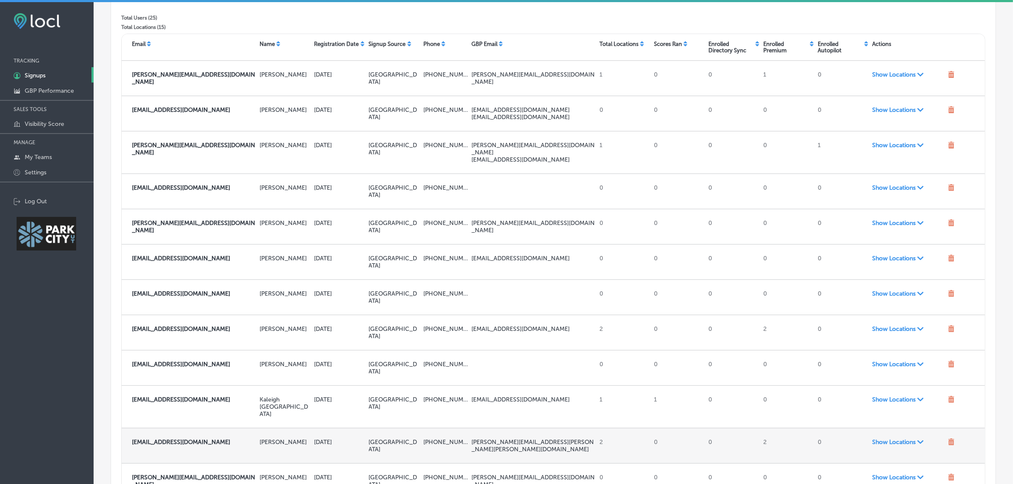 The width and height of the screenshot is (1013, 484). What do you see at coordinates (139, 44) in the screenshot?
I see `p: Email` at bounding box center [139, 44].